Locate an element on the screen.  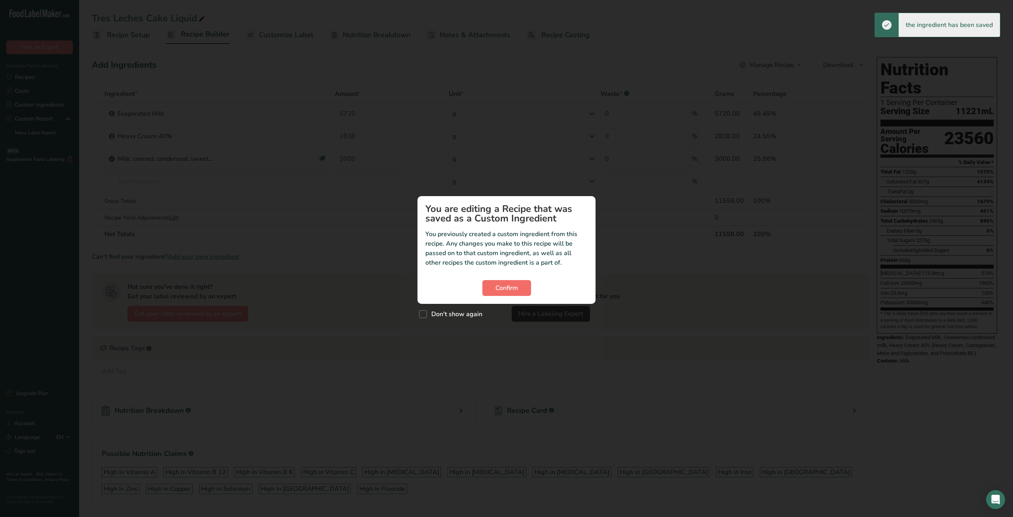
h1: You are editing a Recipe that was saved as a Custom Ingredient is located at coordinates (507, 213).